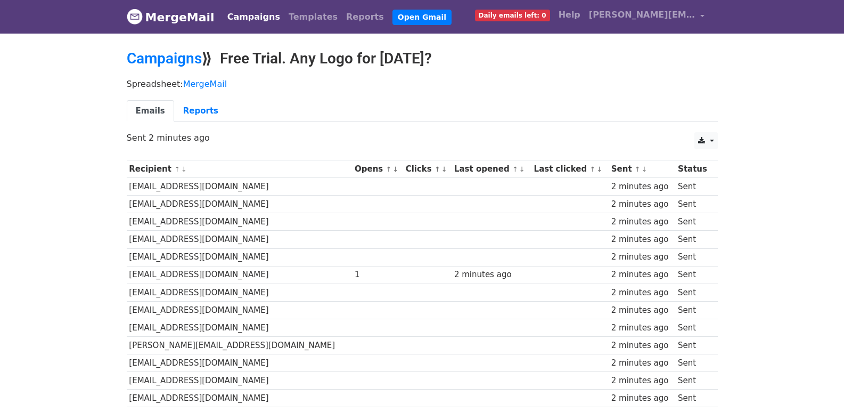 The width and height of the screenshot is (844, 412). Describe the element at coordinates (570, 169) in the screenshot. I see `th: Last clicked` at that location.